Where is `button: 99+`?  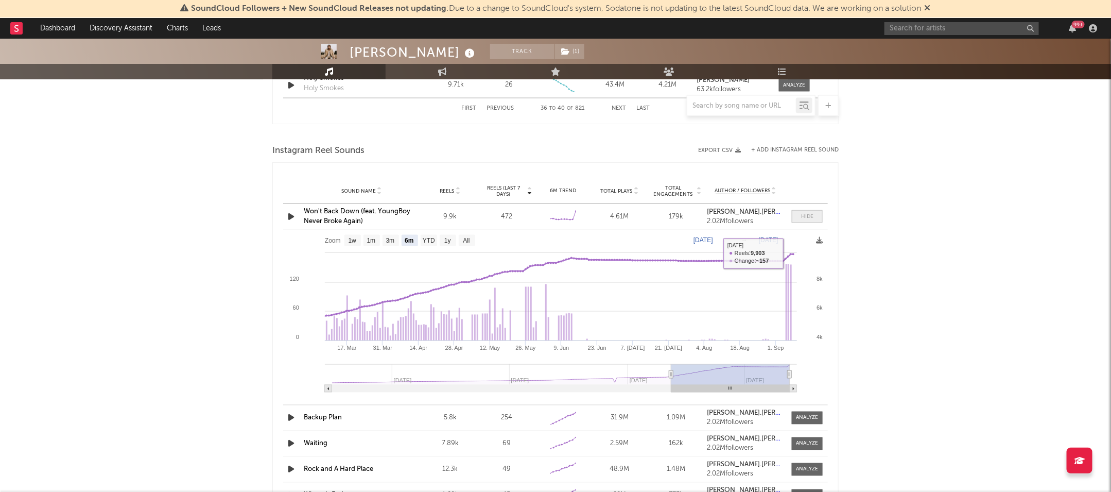
button: 99+ is located at coordinates (1072, 28).